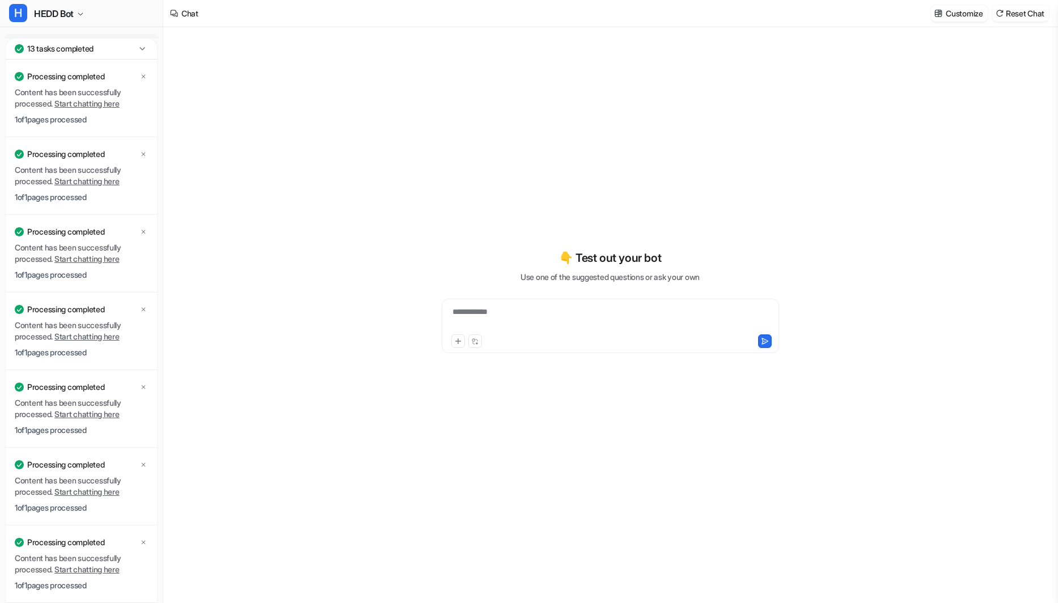 The height and width of the screenshot is (603, 1058). I want to click on p: 13 tasks completed, so click(60, 49).